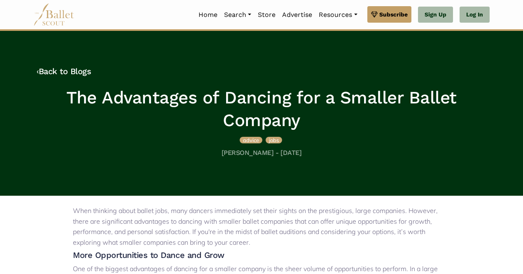 The width and height of the screenshot is (523, 274). What do you see at coordinates (393, 14) in the screenshot?
I see `span: Subscribe` at bounding box center [393, 14].